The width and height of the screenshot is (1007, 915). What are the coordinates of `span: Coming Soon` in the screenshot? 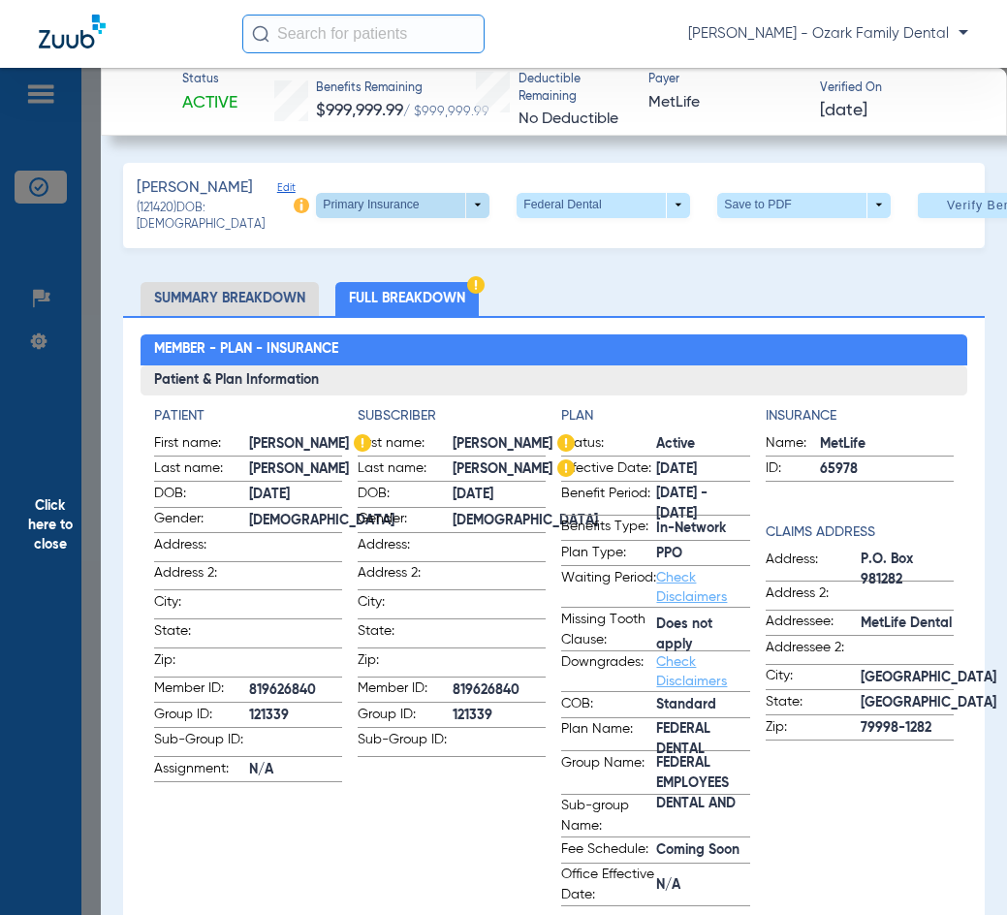 It's located at (702, 850).